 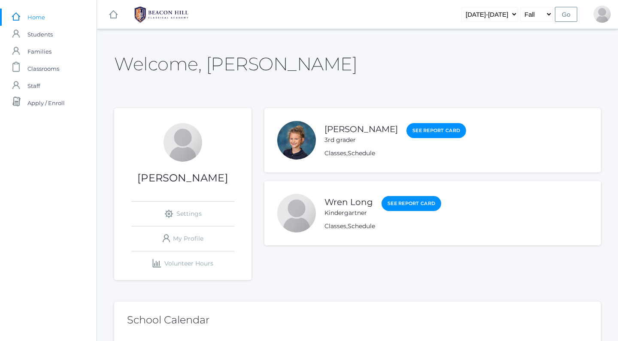 I want to click on div: Idella Long, so click(x=297, y=140).